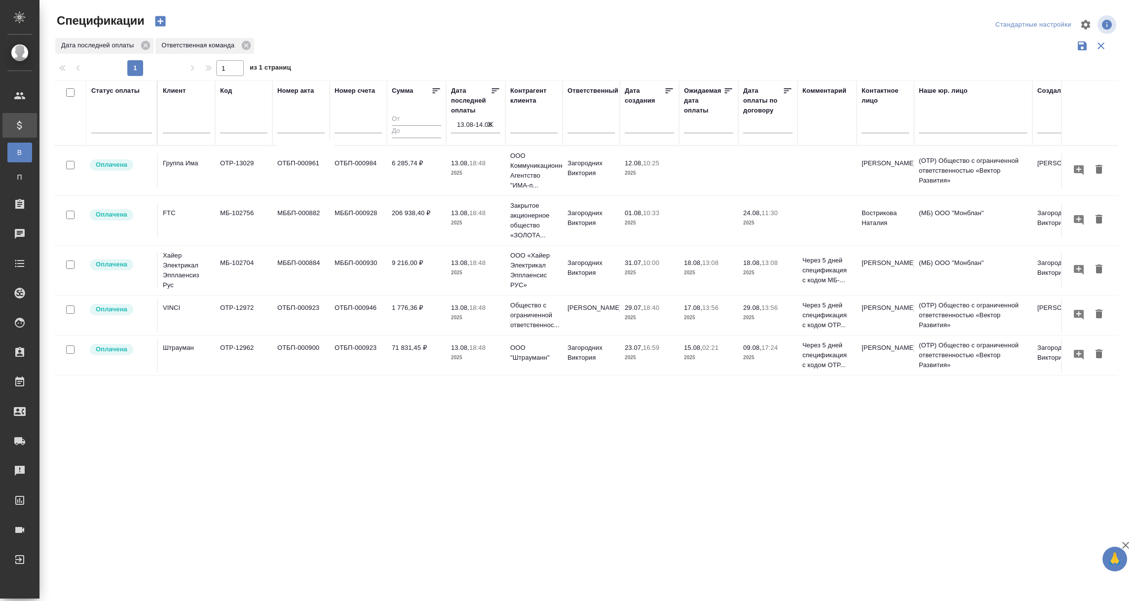 The height and width of the screenshot is (601, 1137). Describe the element at coordinates (534, 353) in the screenshot. I see `p: ООО "Штрауманн"` at that location.